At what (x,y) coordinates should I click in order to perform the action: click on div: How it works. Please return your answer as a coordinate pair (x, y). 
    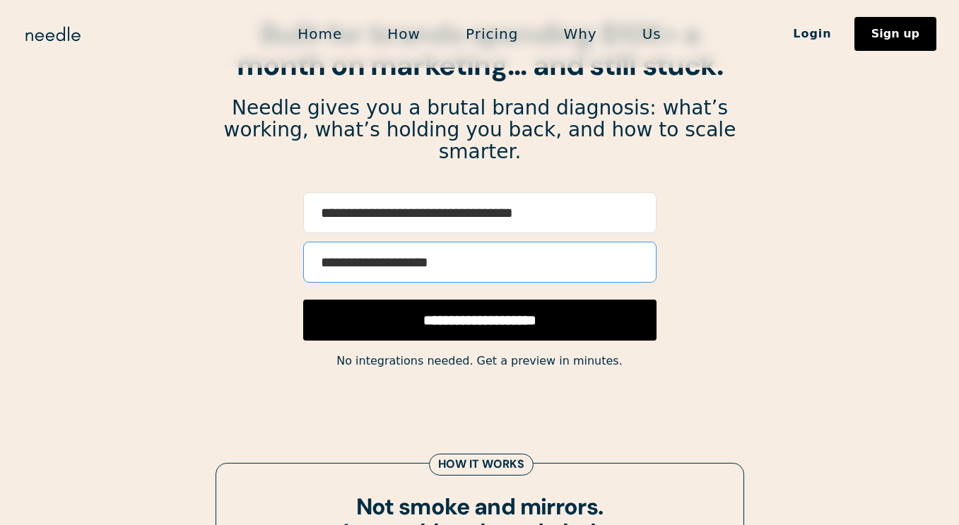
    Looking at the image, I should click on (481, 464).